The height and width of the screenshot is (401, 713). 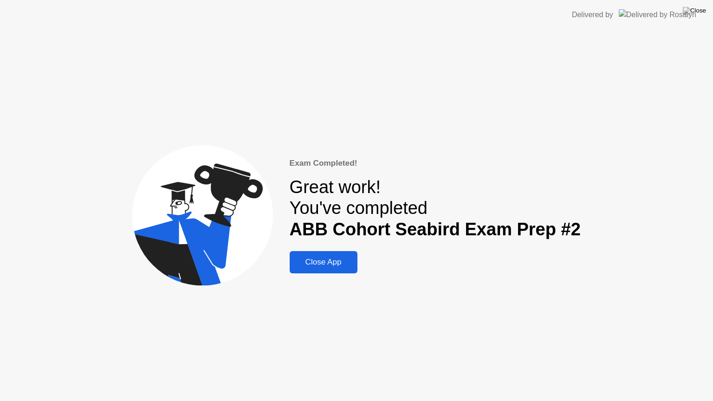 I want to click on img: Delivered by Rosalyn, so click(x=657, y=14).